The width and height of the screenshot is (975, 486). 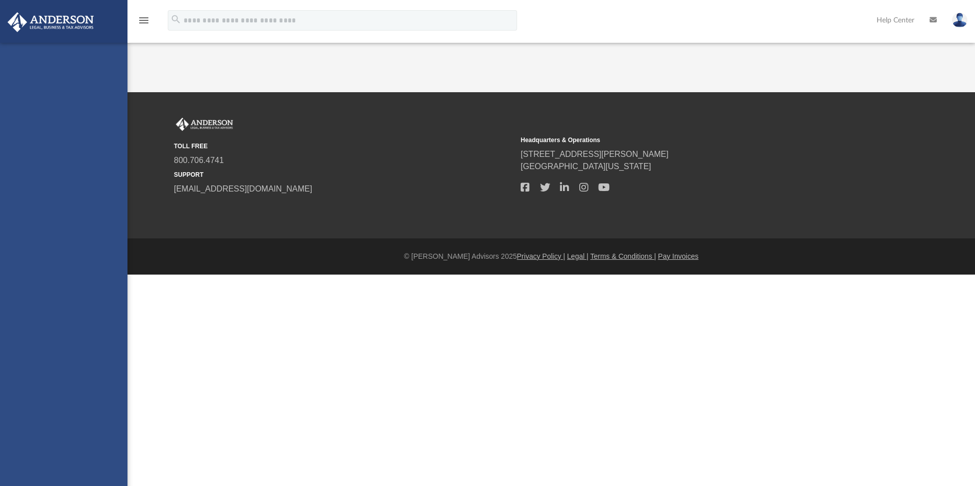 What do you see at coordinates (144, 20) in the screenshot?
I see `i: menu` at bounding box center [144, 20].